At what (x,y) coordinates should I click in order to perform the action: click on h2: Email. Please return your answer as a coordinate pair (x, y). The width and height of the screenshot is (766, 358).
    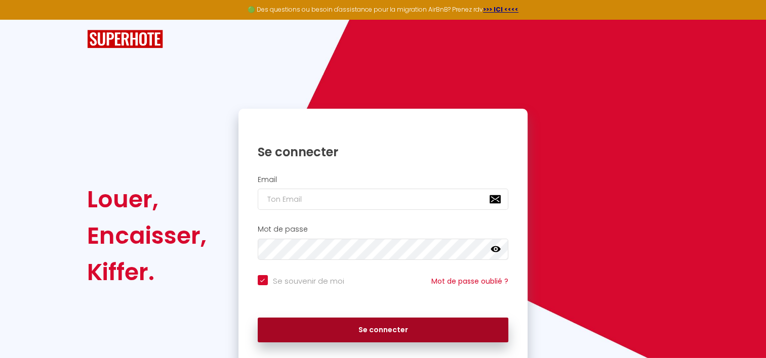
    Looking at the image, I should click on (383, 180).